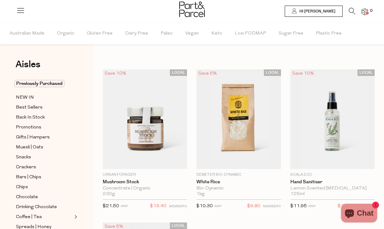  I want to click on a: Best Sellers, so click(44, 107).